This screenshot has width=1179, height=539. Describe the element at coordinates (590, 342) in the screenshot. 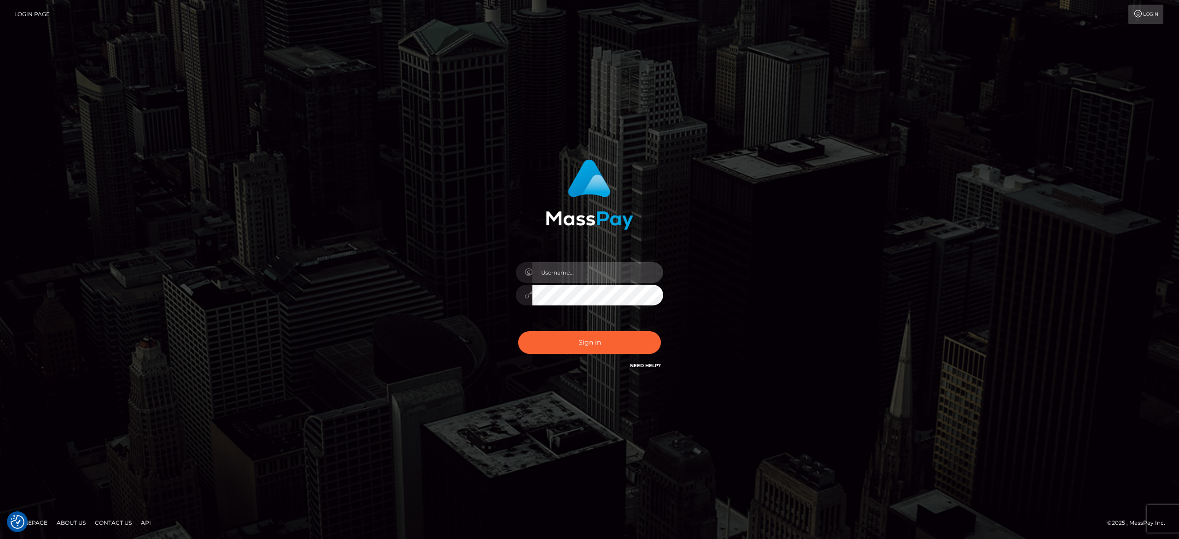

I see `button: Sign in` at that location.